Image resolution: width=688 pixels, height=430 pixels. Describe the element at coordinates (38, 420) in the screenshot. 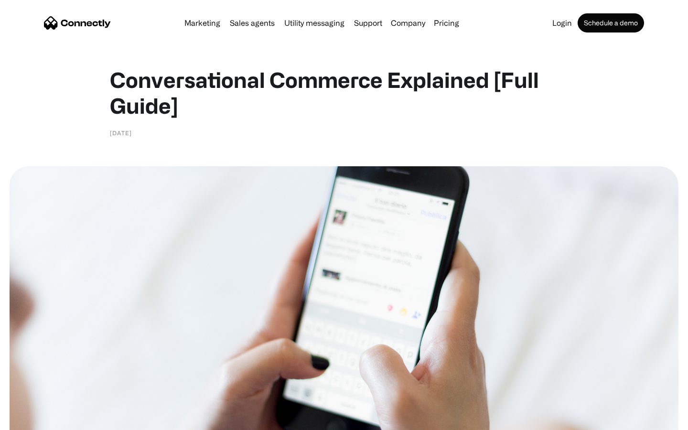

I see `ul: Language list` at that location.